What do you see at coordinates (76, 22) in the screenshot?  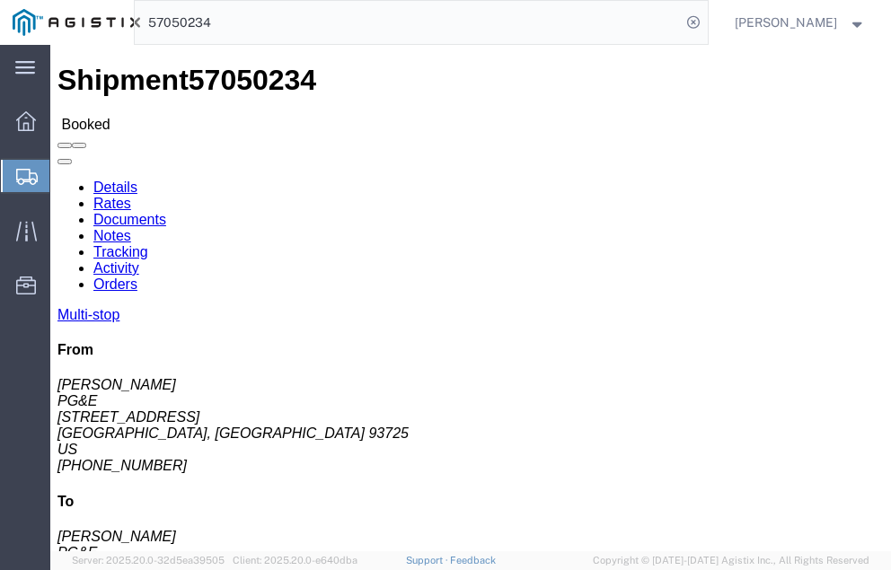 I see `img: logo` at bounding box center [76, 22].